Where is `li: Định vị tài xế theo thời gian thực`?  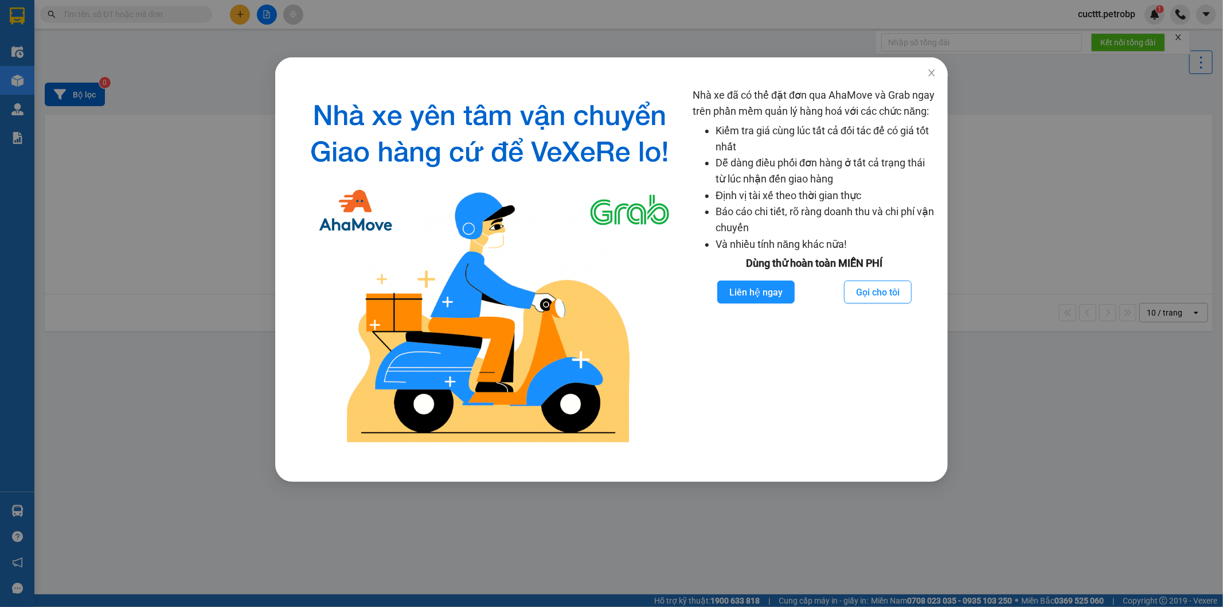
li: Định vị tài xế theo thời gian thực is located at coordinates (826, 196).